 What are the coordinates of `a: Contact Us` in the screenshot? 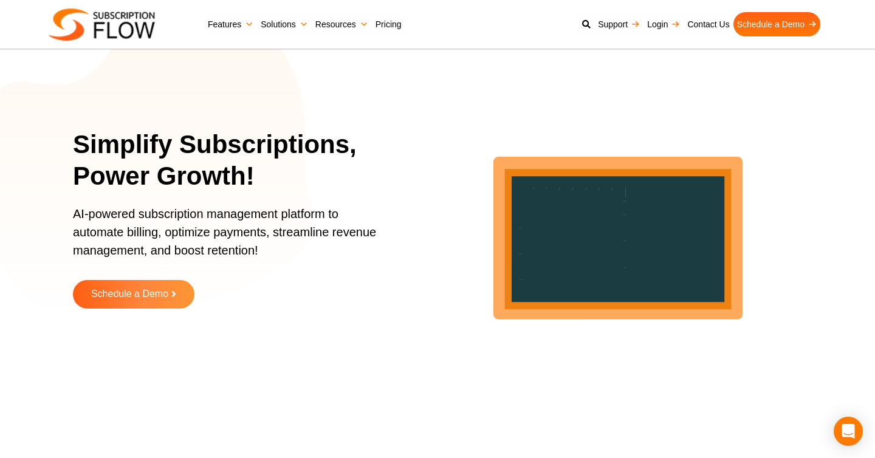 It's located at (708, 24).